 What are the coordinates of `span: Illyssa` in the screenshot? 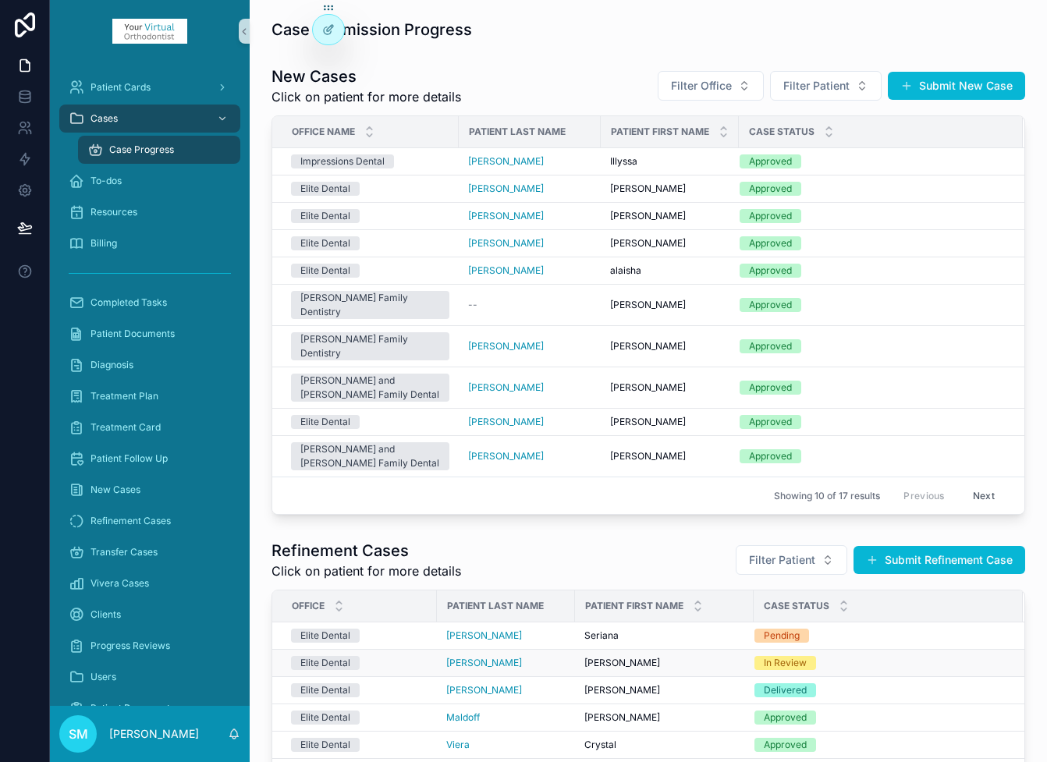 It's located at (624, 162).